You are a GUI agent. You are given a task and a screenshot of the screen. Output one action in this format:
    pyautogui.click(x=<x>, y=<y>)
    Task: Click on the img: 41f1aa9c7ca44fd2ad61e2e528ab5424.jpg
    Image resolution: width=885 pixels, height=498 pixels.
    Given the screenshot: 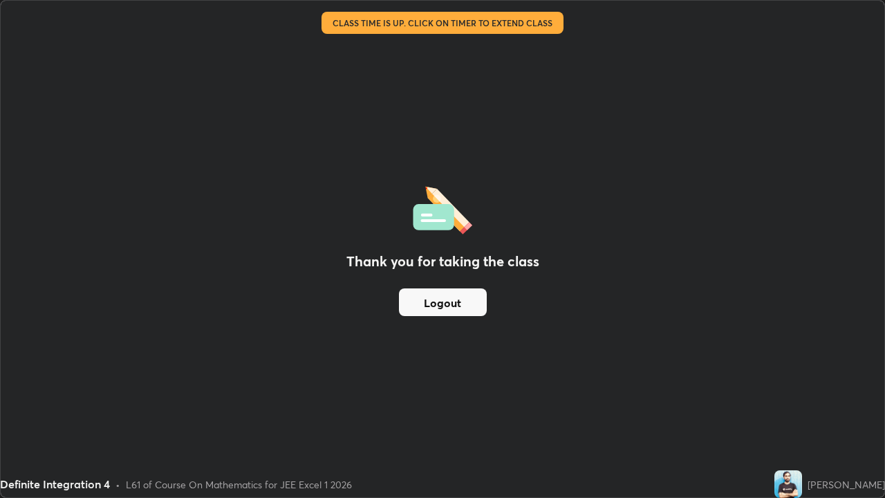 What is the action you would take?
    pyautogui.click(x=788, y=484)
    